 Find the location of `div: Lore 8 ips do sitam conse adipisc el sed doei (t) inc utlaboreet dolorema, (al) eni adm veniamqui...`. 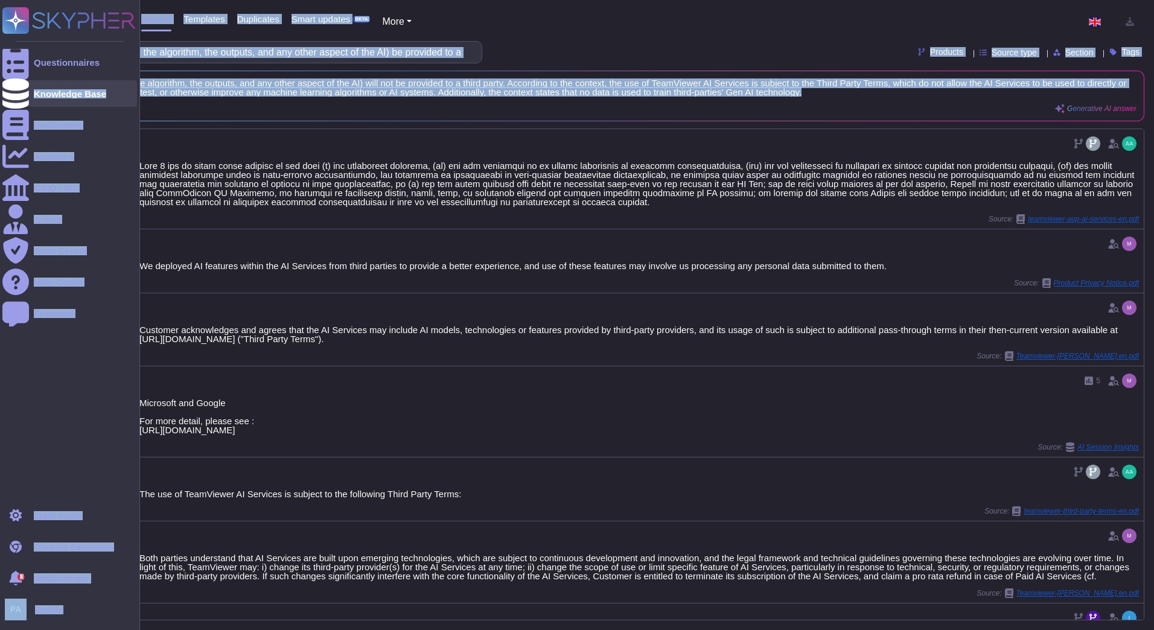

div: Lore 8 ips do sitam conse adipisc el sed doei (t) inc utlaboreet dolorema, (al) eni adm veniamqui... is located at coordinates (639, 183).